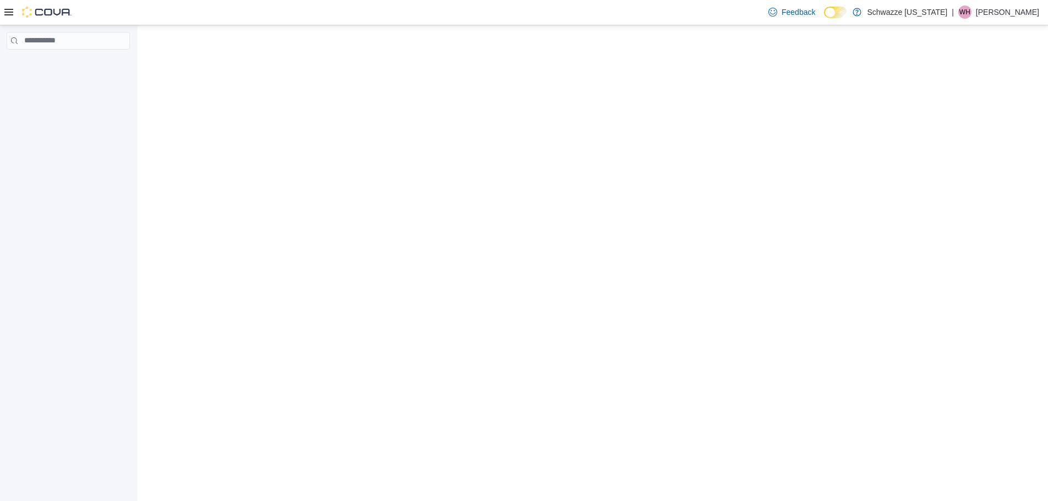 The height and width of the screenshot is (501, 1048). I want to click on nav: Complex example, so click(68, 65).